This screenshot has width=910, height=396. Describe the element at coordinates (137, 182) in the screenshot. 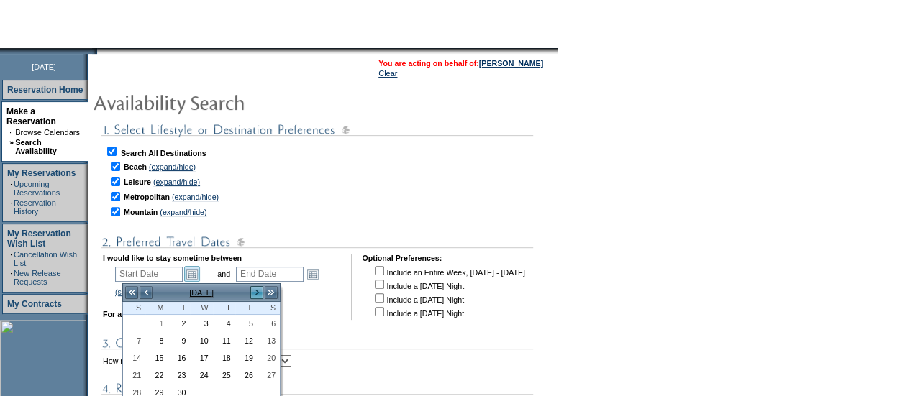

I see `b: Leisure` at that location.